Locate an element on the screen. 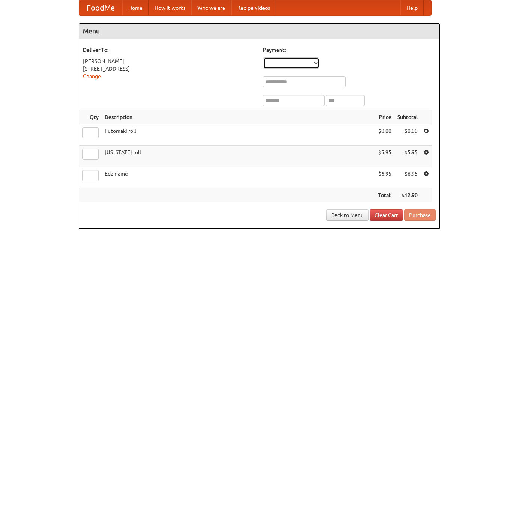 Image resolution: width=510 pixels, height=531 pixels. a: Home is located at coordinates (136, 8).